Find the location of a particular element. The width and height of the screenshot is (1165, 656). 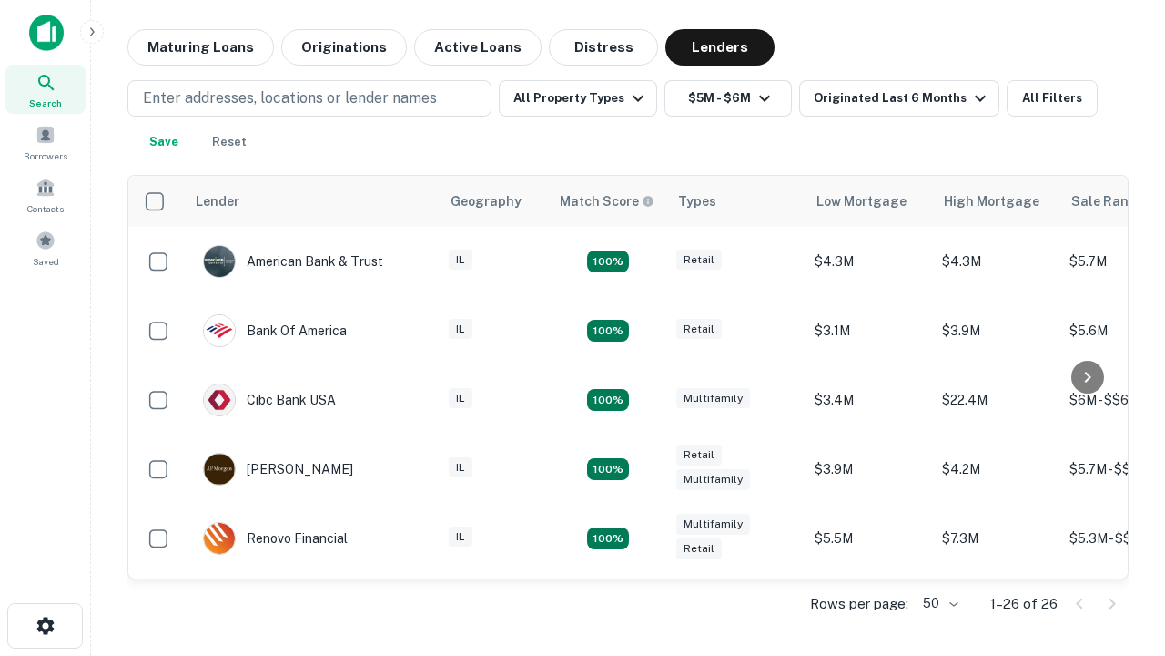

div: Bank Of America is located at coordinates (275, 331).